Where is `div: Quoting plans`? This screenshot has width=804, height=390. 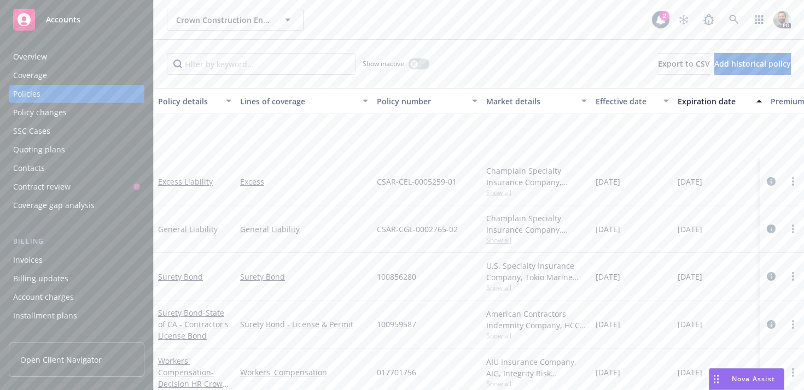
div: Quoting plans is located at coordinates (39, 150).